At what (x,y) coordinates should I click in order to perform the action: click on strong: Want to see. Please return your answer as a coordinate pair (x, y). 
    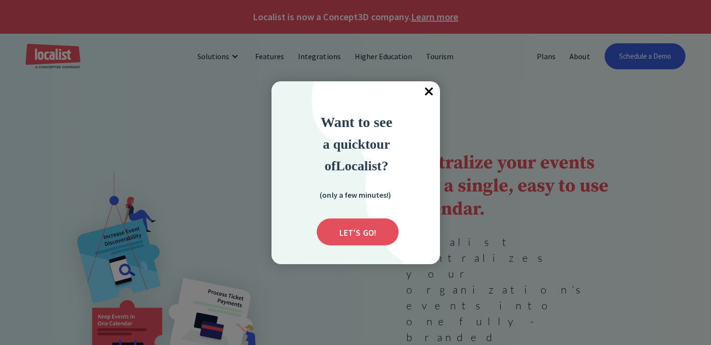
    Looking at the image, I should click on (356, 122).